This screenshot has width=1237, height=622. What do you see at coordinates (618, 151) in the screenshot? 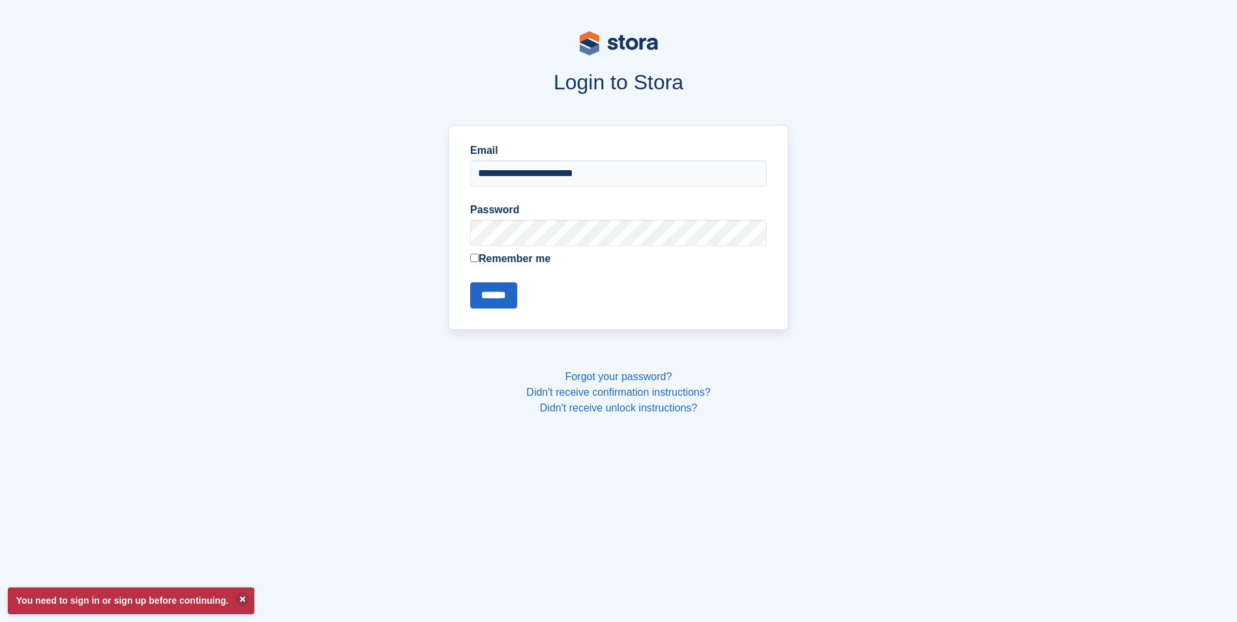
I see `label: Email` at bounding box center [618, 151].